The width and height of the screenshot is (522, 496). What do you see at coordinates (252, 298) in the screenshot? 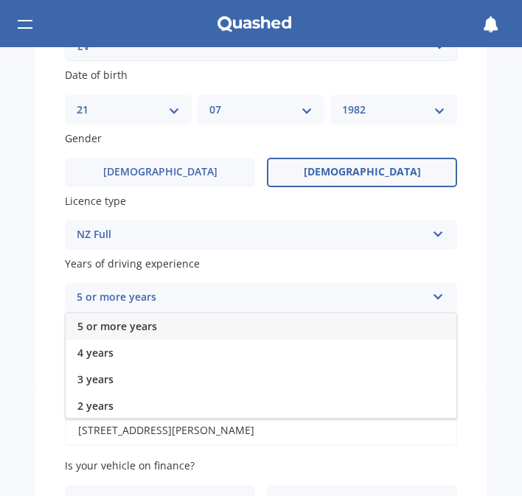
I see `div: 5 or more years` at bounding box center [252, 298].